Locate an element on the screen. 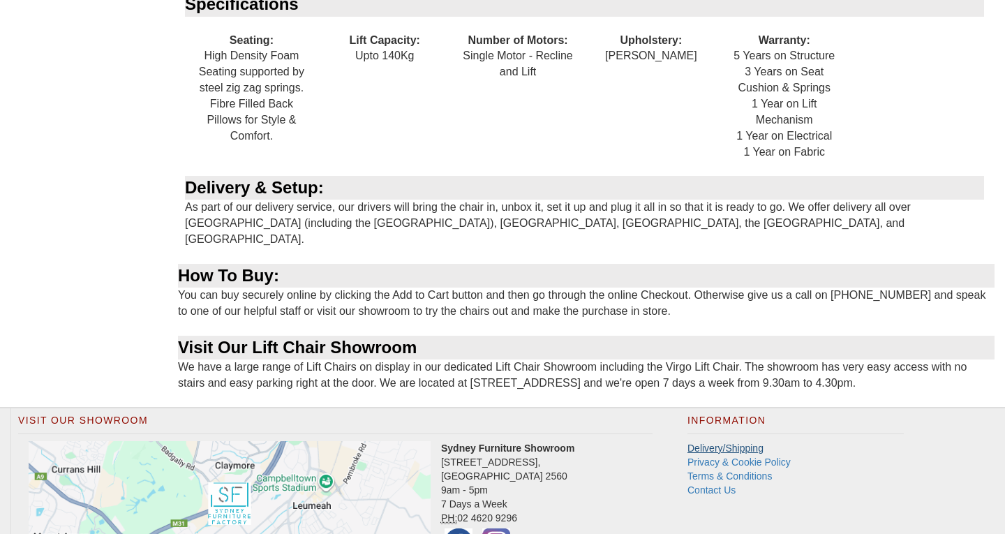 This screenshot has height=534, width=1005. div: 5 Years on Structure 3 Years on Seat Cushion & Springs 1 Year on Lift Mechanism 1 Year on Electri... is located at coordinates (784, 96).